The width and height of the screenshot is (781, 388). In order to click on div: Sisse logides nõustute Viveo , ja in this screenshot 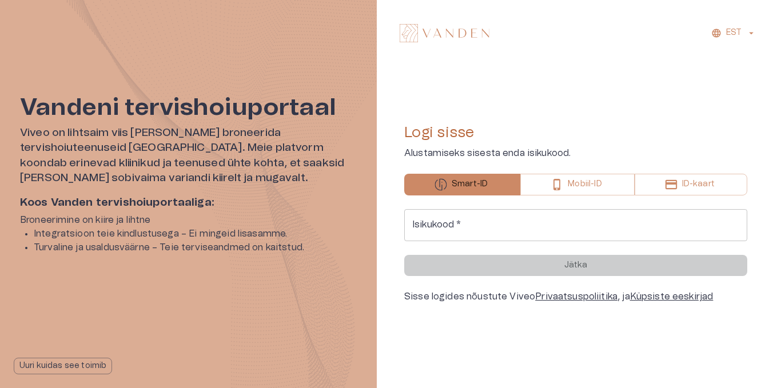, I will do `click(575, 297)`.